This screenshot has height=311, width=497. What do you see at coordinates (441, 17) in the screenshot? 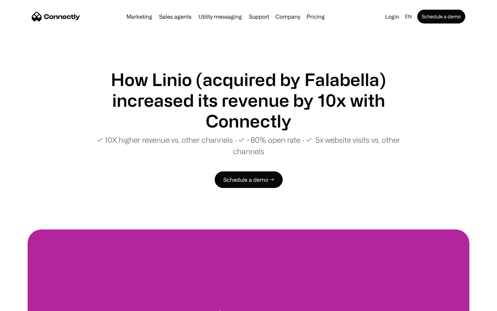
I see `a: Schedule a demo` at bounding box center [441, 17].